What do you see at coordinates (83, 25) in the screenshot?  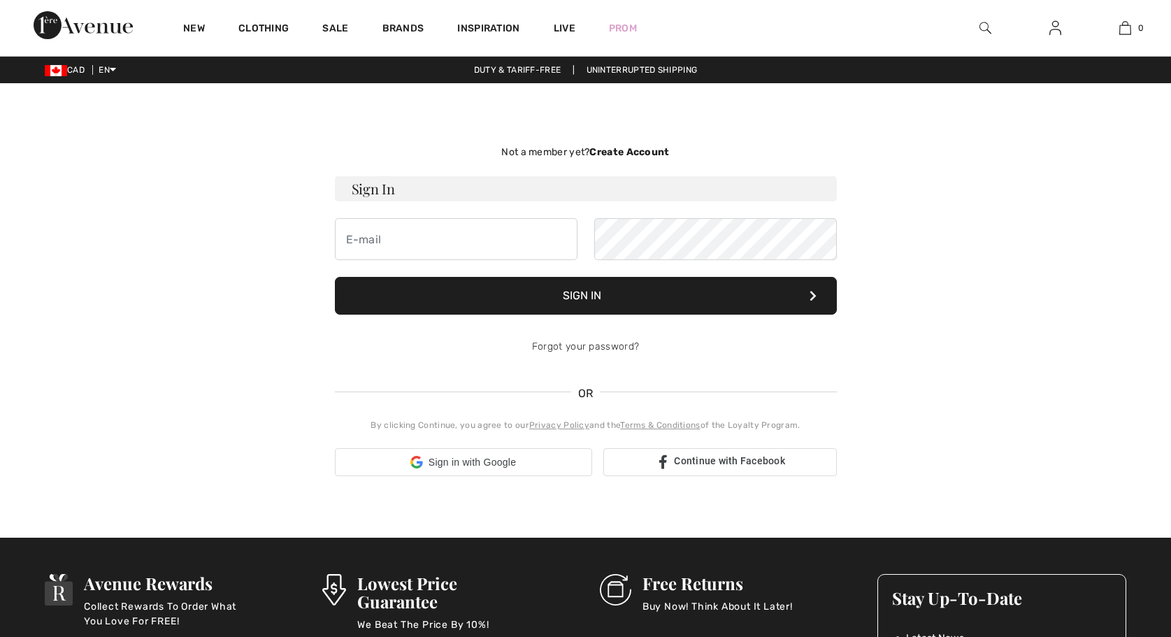 I see `a: 1ère Avenue` at bounding box center [83, 25].